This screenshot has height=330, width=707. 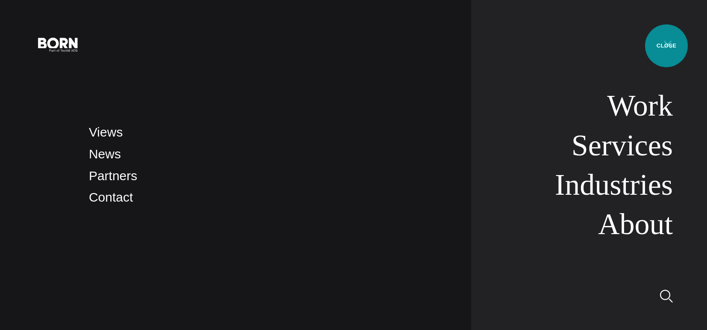 I want to click on a: About, so click(x=636, y=224).